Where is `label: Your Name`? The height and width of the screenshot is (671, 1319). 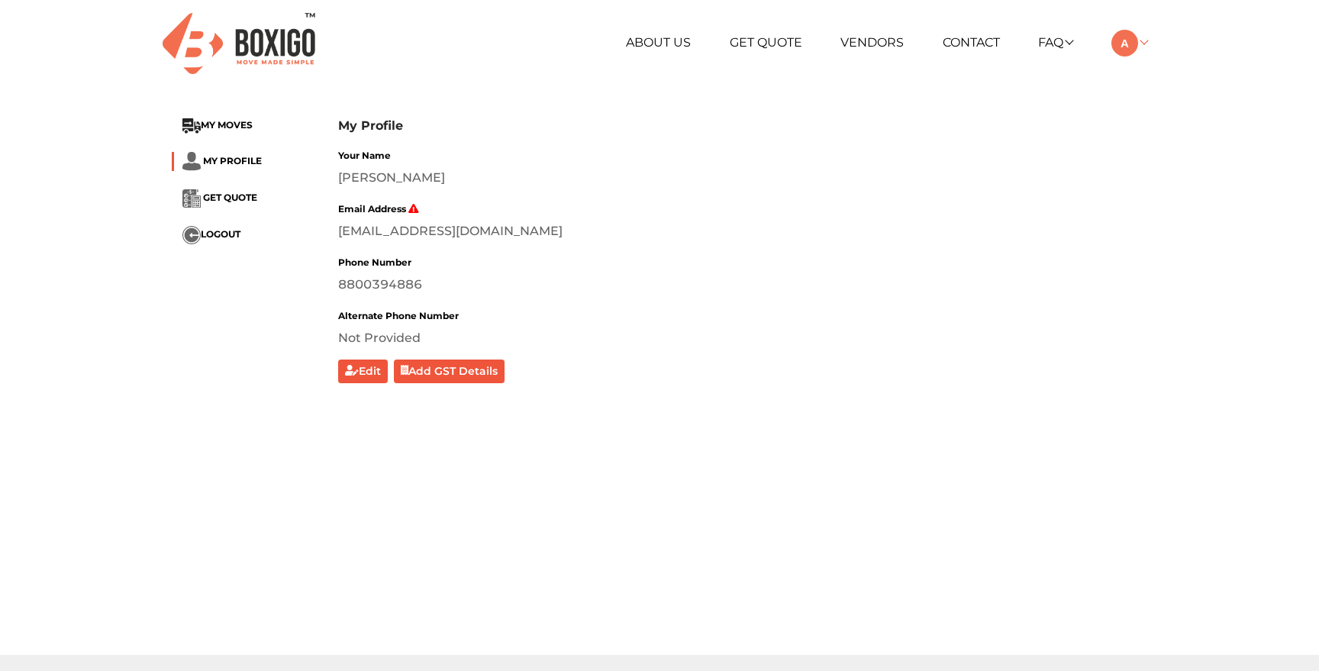
label: Your Name is located at coordinates (364, 156).